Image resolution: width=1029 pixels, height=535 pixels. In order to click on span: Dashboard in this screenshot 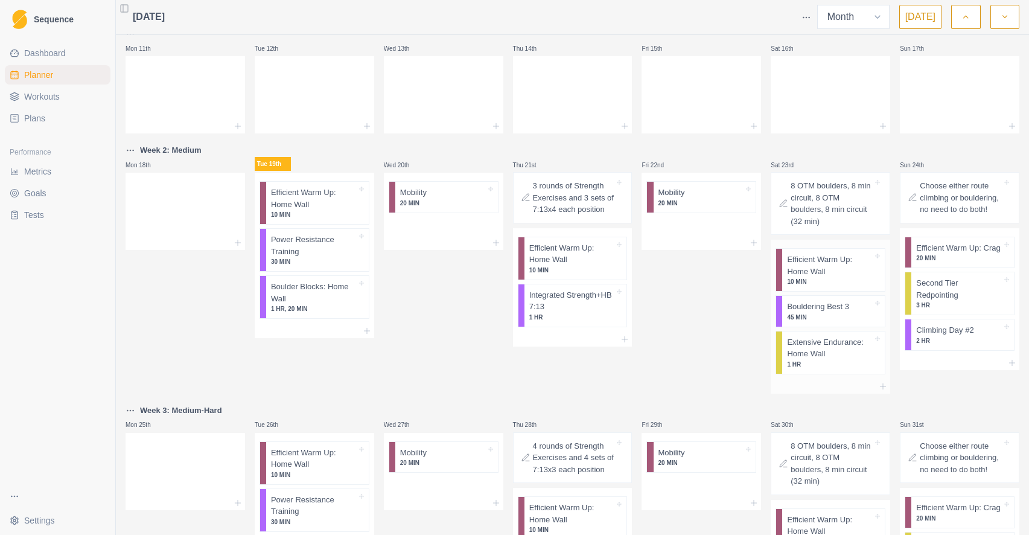, I will do `click(45, 53)`.